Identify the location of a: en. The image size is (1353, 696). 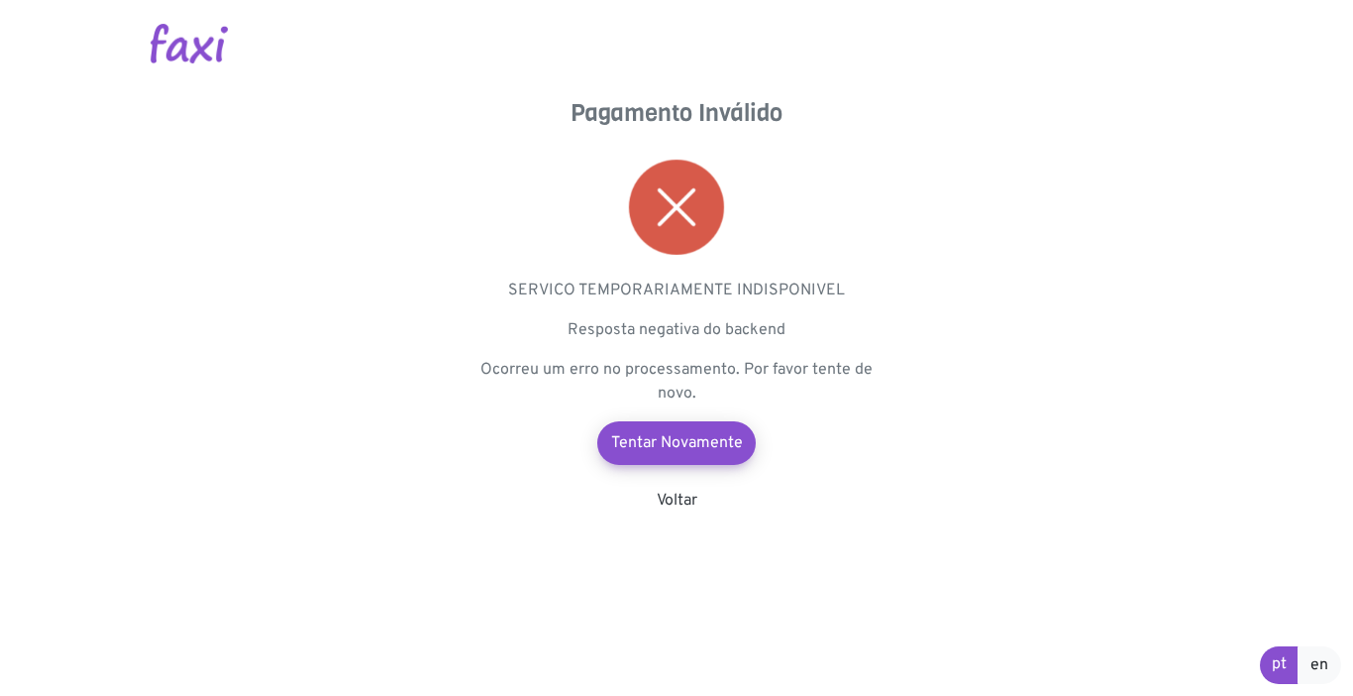
(1320, 665).